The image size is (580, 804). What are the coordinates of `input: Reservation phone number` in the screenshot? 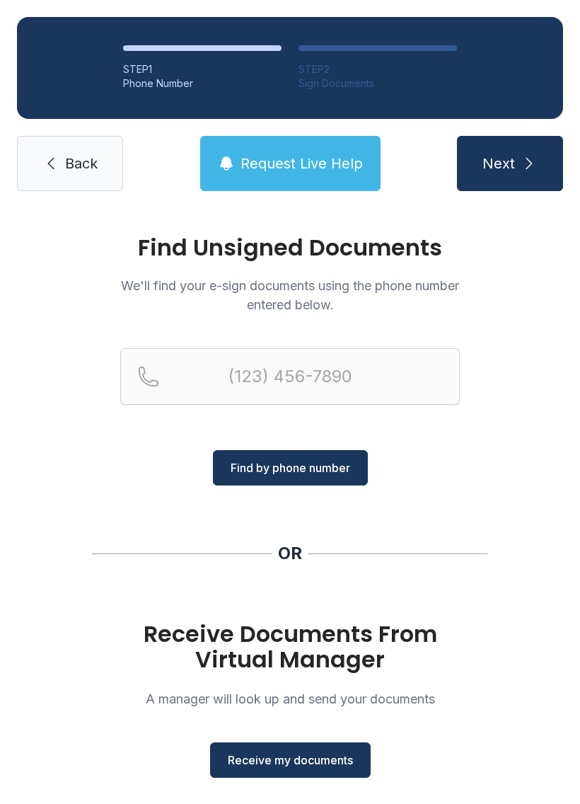 It's located at (290, 376).